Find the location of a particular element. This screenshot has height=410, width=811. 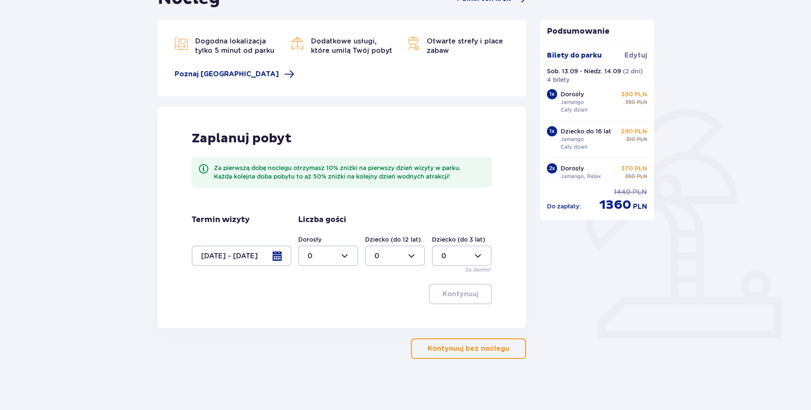

p: Zaplanuj pobyt is located at coordinates (242, 138).